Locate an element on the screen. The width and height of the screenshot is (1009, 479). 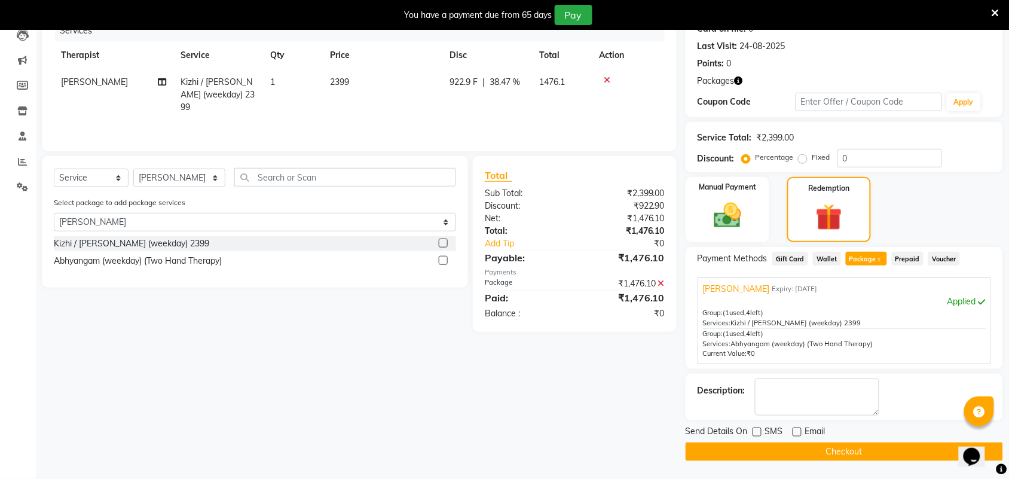
a: Add Tip is located at coordinates (533, 243).